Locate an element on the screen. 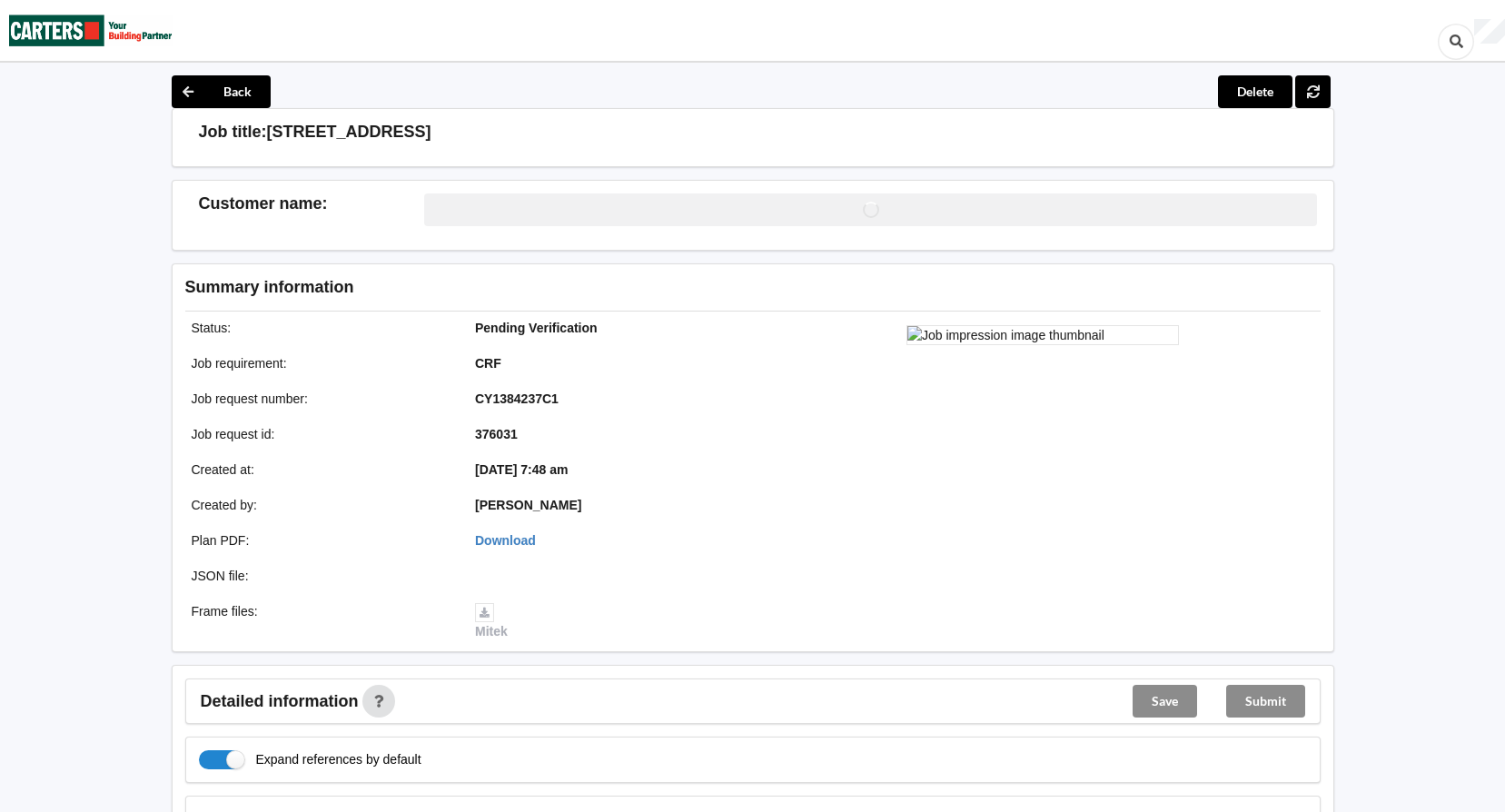 The image size is (1505, 812). div: Frame files : is located at coordinates (321, 621).